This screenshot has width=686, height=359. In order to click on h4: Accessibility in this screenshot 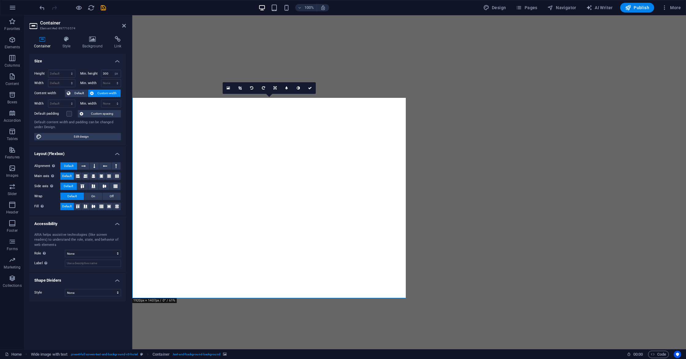, I will do `click(77, 222)`.